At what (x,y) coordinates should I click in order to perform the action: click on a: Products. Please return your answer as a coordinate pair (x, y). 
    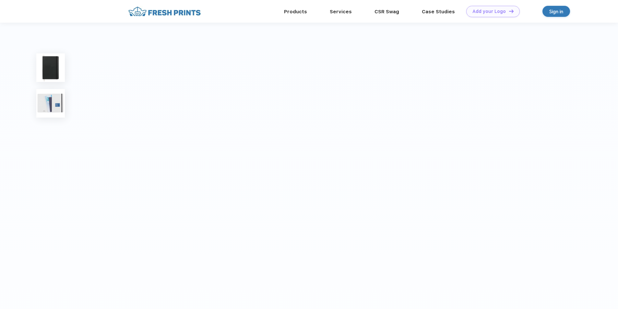
    Looking at the image, I should click on (295, 12).